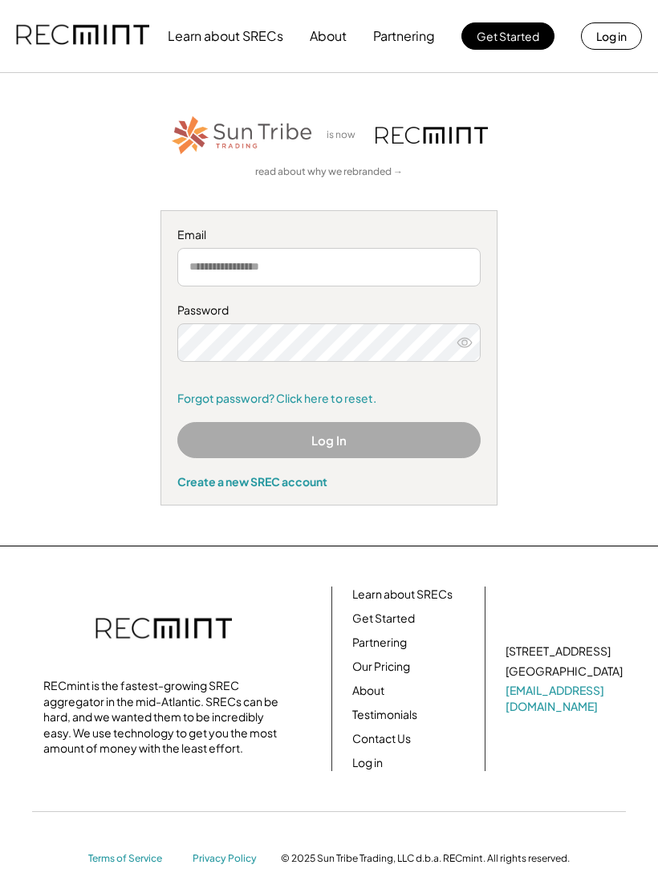  I want to click on a: Log in, so click(367, 763).